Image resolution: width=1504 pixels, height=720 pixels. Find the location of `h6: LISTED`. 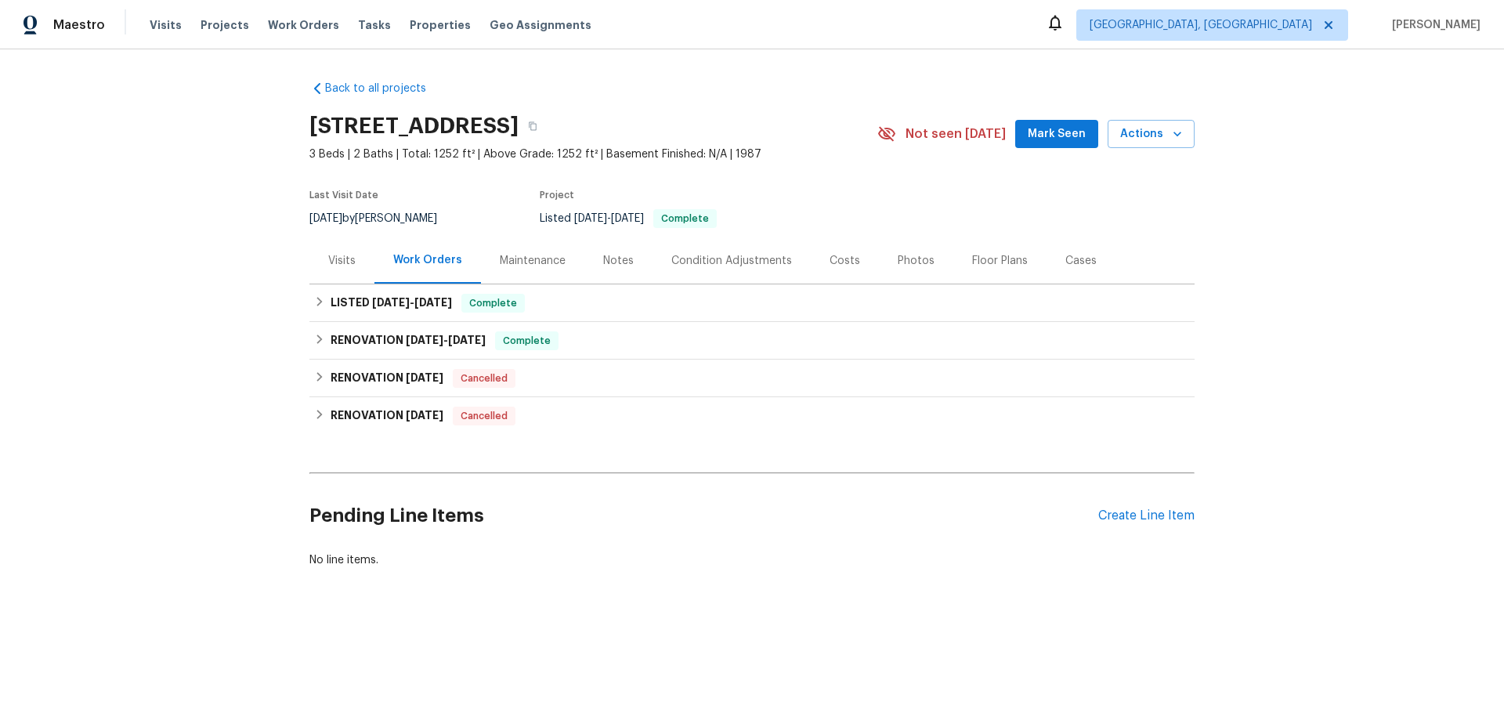

h6: LISTED is located at coordinates (391, 303).